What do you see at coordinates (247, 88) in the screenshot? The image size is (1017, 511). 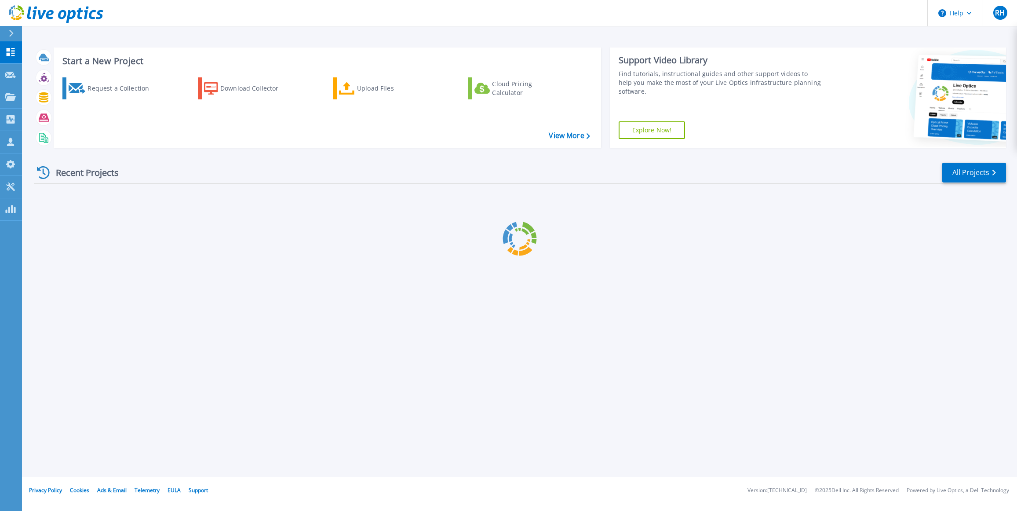 I see `a: Download Collector` at bounding box center [247, 88].